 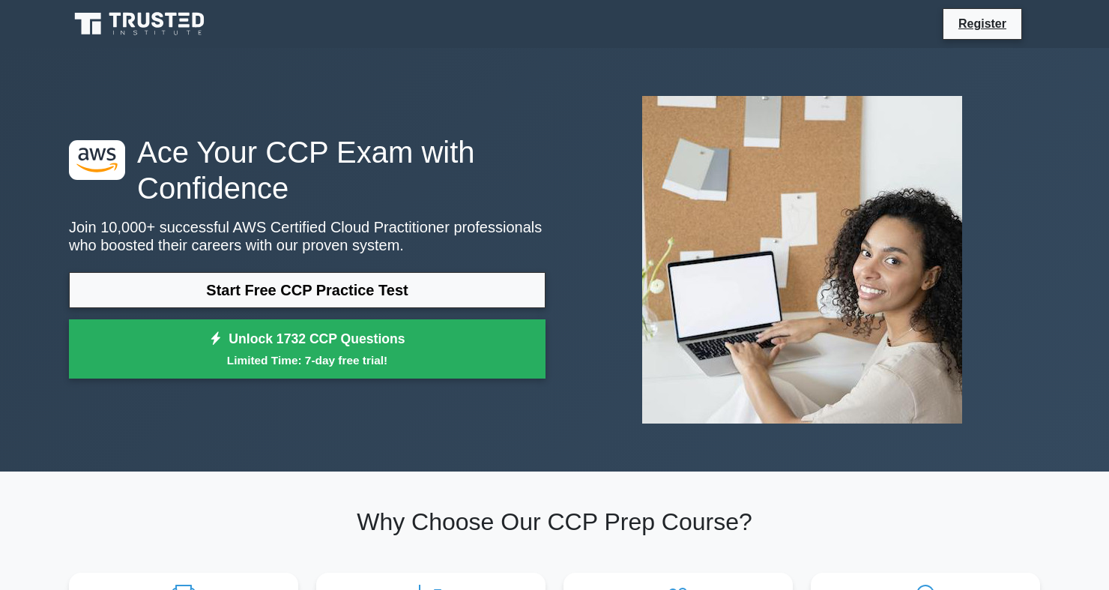 I want to click on h2: Why Choose Our CCP Prep Course?, so click(x=555, y=522).